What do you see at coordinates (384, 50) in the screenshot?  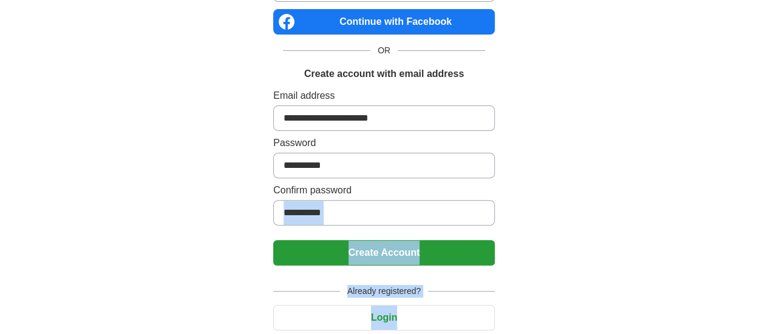 I see `span: OR` at bounding box center [384, 50].